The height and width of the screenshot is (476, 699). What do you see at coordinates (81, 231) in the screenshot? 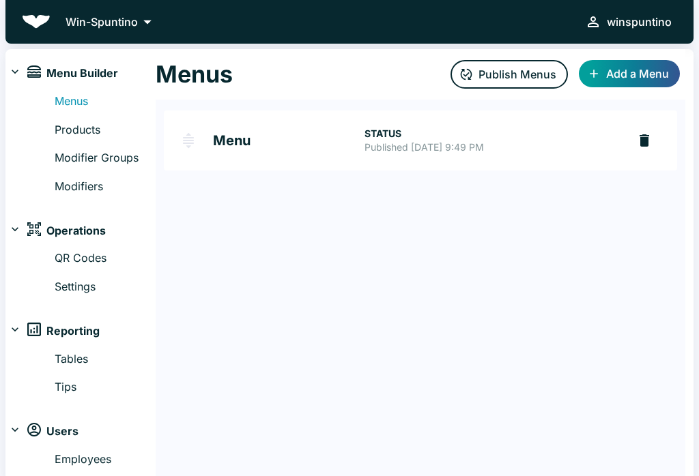
I see `div: operationsOperations` at bounding box center [81, 231].